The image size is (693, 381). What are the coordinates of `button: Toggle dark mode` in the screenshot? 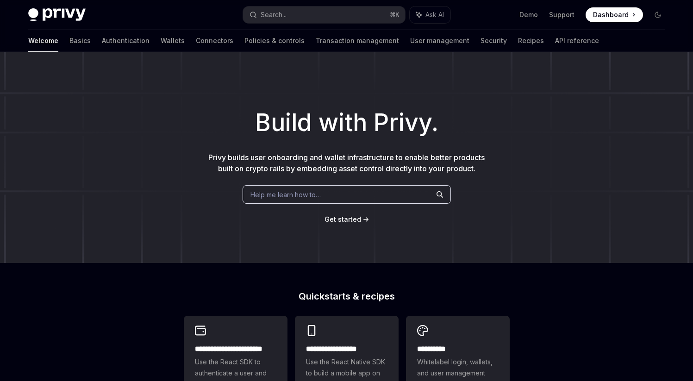 It's located at (658, 15).